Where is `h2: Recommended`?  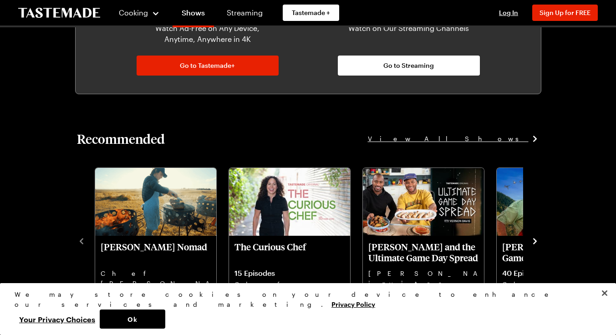
h2: Recommended is located at coordinates (121, 139).